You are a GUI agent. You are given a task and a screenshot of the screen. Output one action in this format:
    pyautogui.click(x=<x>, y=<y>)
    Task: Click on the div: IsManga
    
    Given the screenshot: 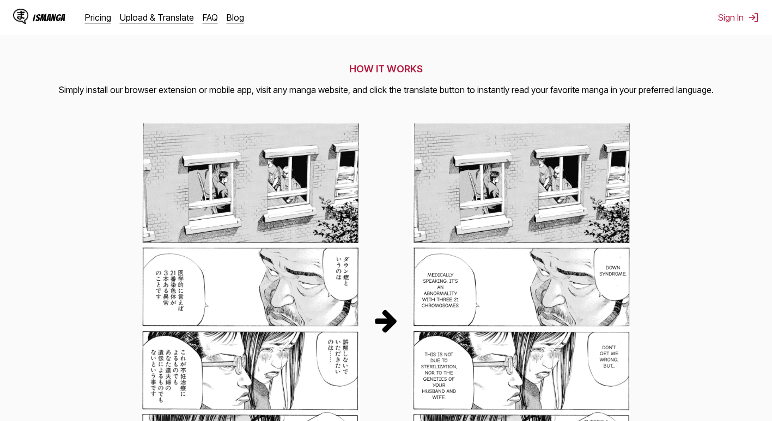 What is the action you would take?
    pyautogui.click(x=49, y=17)
    